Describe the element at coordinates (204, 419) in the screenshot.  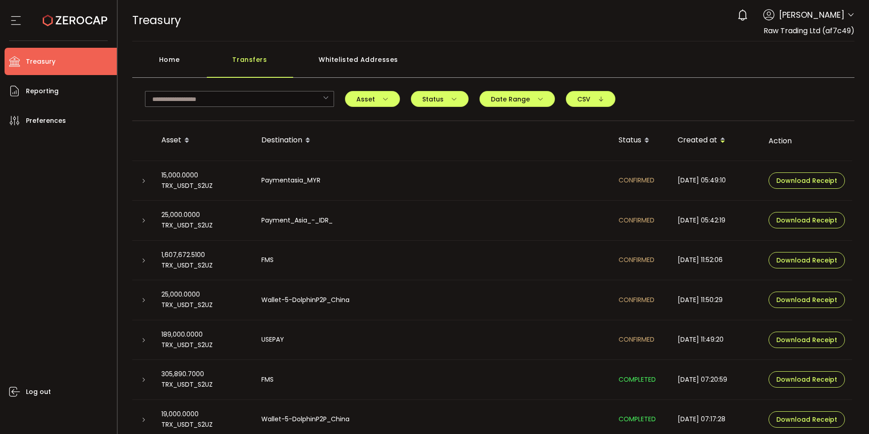
I see `div: 19,000.0000 TRX_USDT_S2UZ` at that location.